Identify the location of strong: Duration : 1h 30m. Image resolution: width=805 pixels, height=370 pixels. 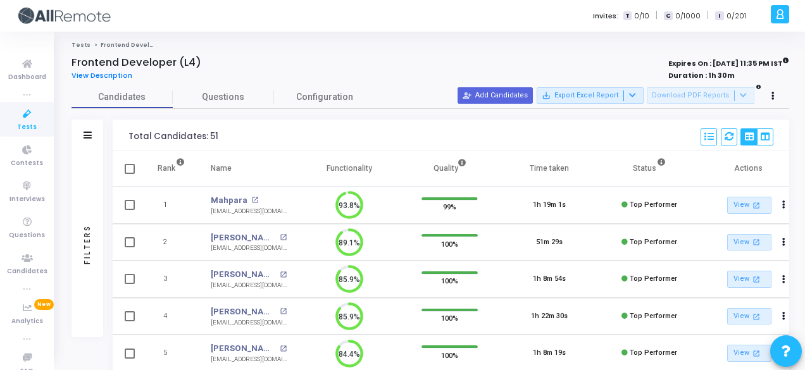
(701, 75).